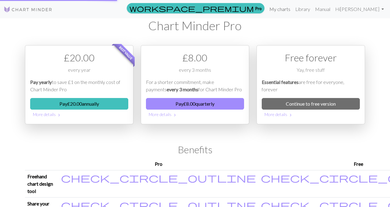 This screenshot has width=390, height=207. Describe the element at coordinates (42, 184) in the screenshot. I see `p: Freehand chart design tool` at that location.